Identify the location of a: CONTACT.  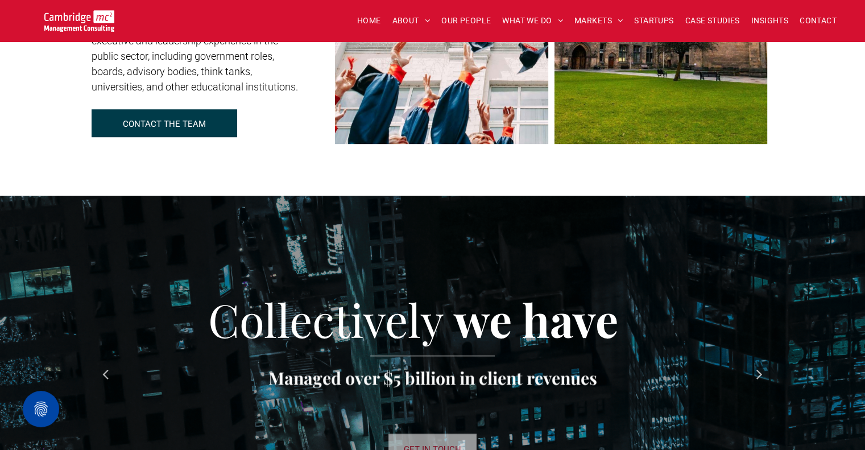
(817, 20).